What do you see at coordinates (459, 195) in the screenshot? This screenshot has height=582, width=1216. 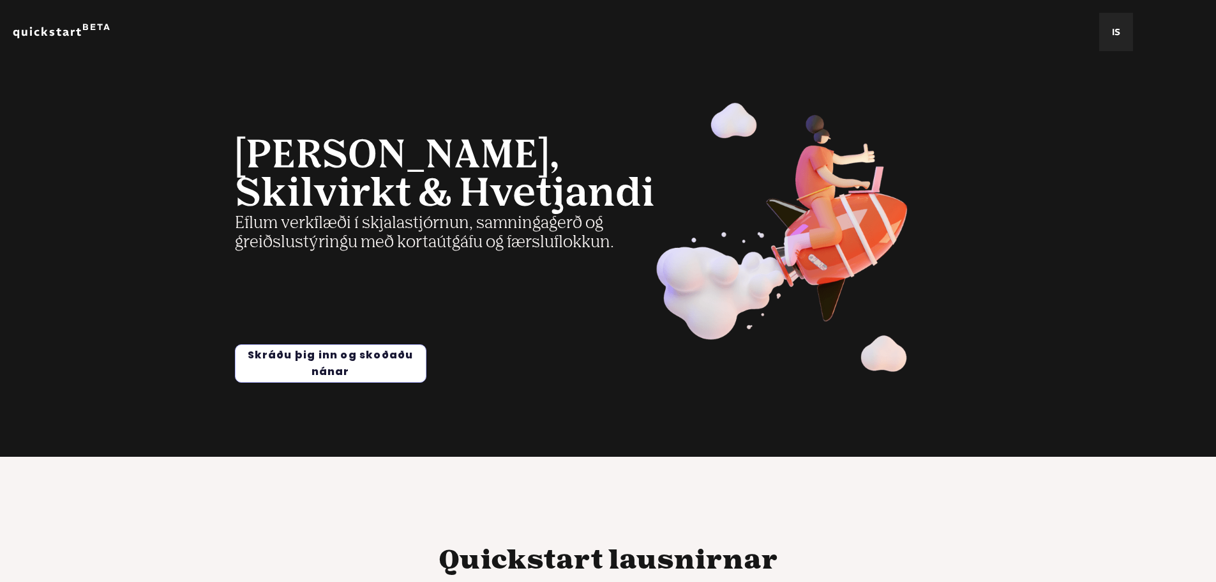 I see `div: Eflum verkflæði í skjalastjórnun, samningagerð og greiðslustýringu með kortaútgáfu og færsluflokkun.` at bounding box center [459, 195].